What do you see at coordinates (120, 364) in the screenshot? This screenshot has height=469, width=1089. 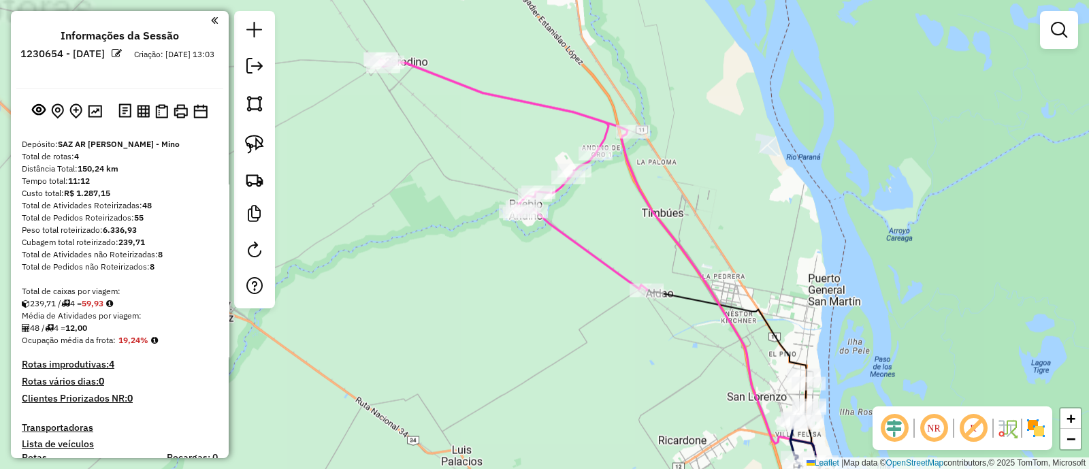 I see `h4: Rotas improdutivas:` at bounding box center [120, 364].